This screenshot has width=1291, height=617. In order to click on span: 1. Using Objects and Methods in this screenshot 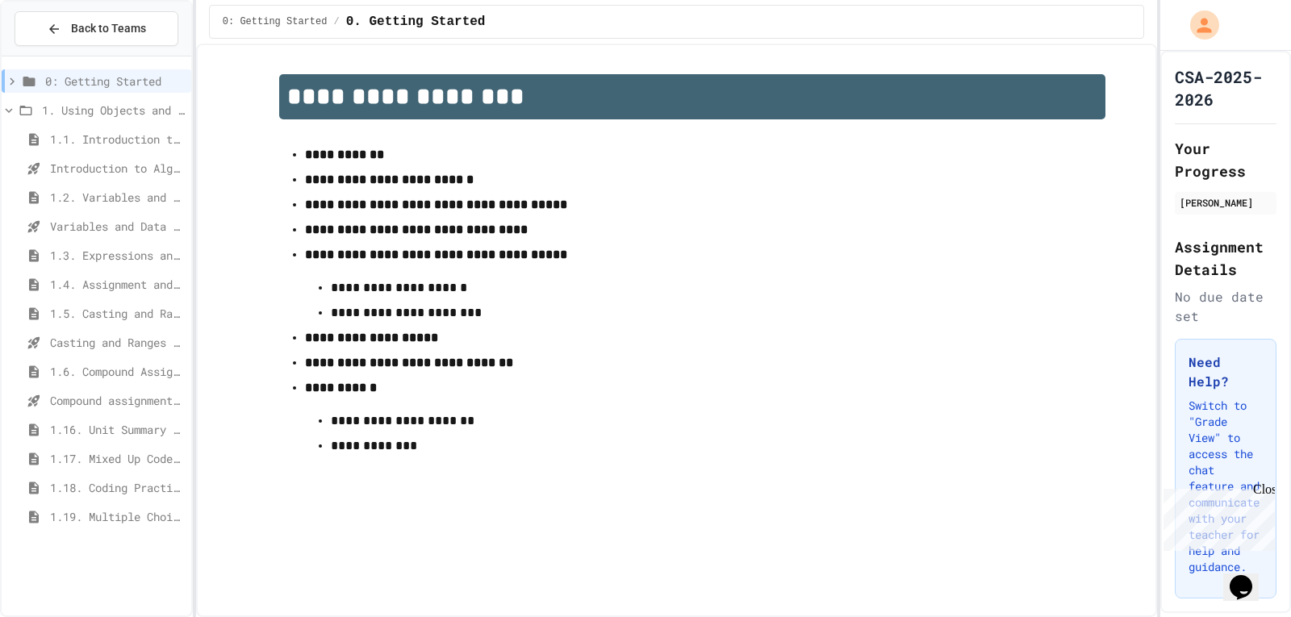, I will do `click(113, 110)`.